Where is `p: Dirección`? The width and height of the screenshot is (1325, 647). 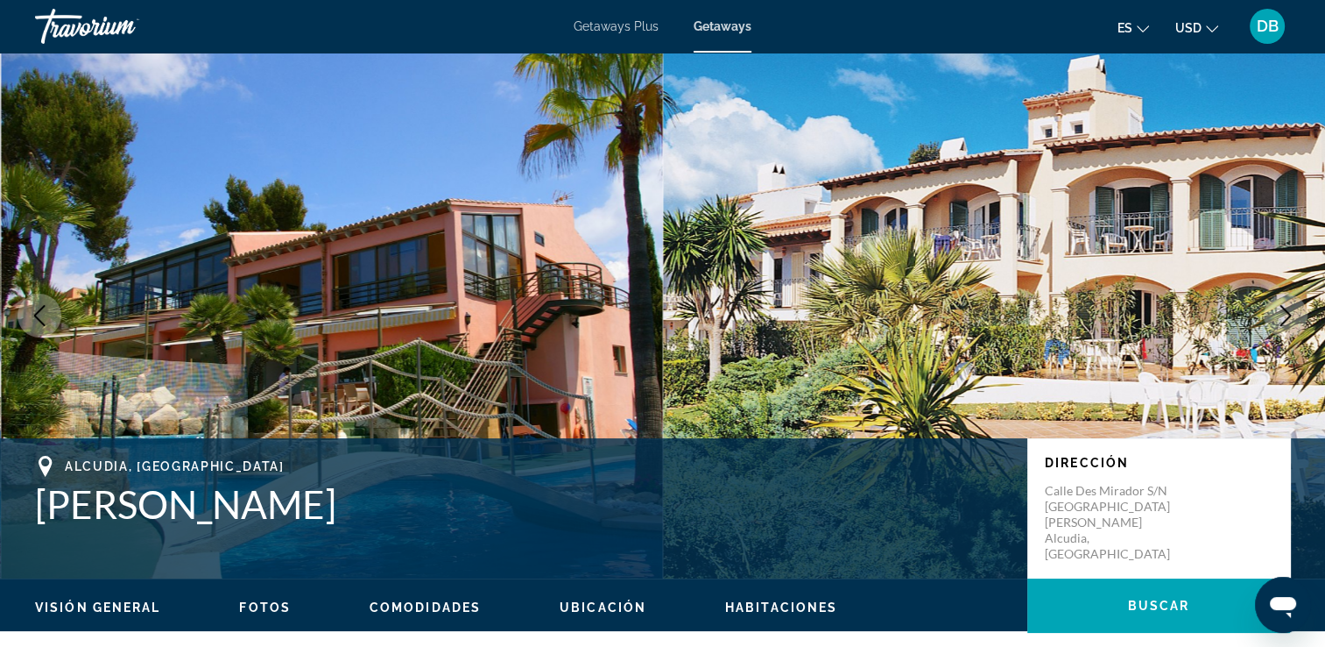
p: Dirección is located at coordinates (1159, 463).